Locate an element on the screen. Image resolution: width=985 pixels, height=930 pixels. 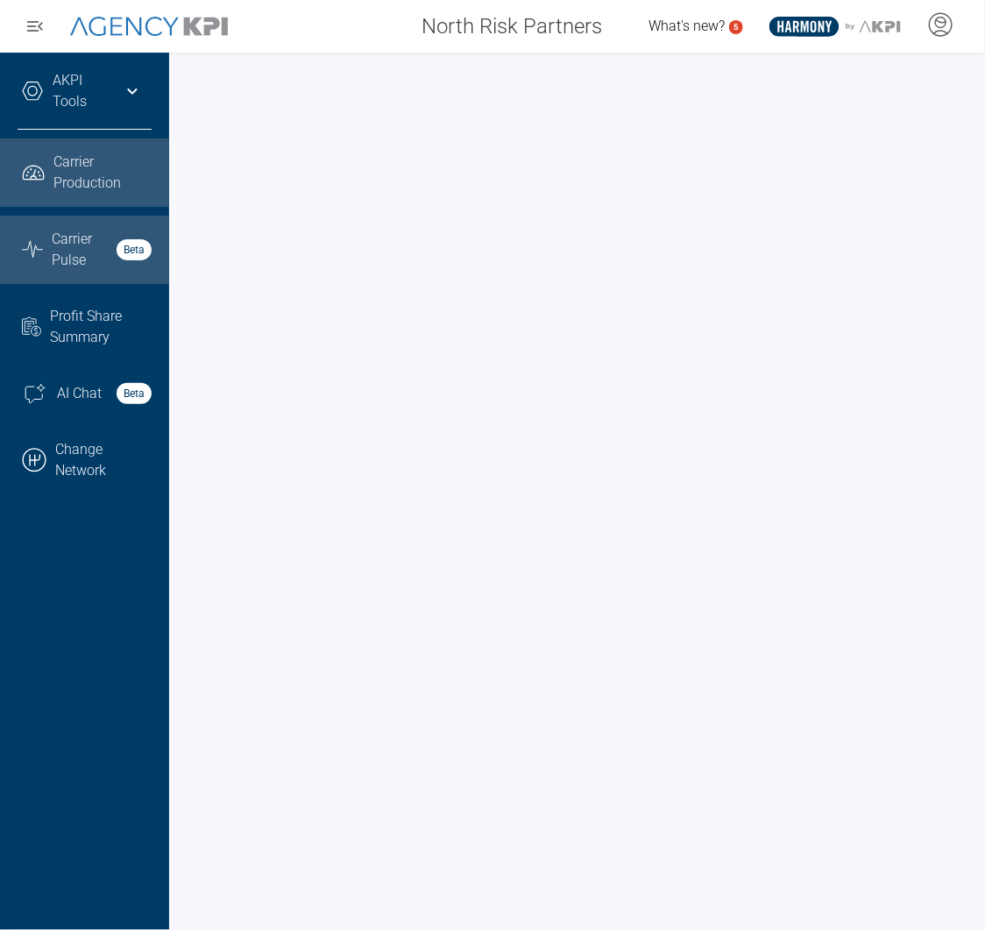
span: What's new? is located at coordinates (686, 25).